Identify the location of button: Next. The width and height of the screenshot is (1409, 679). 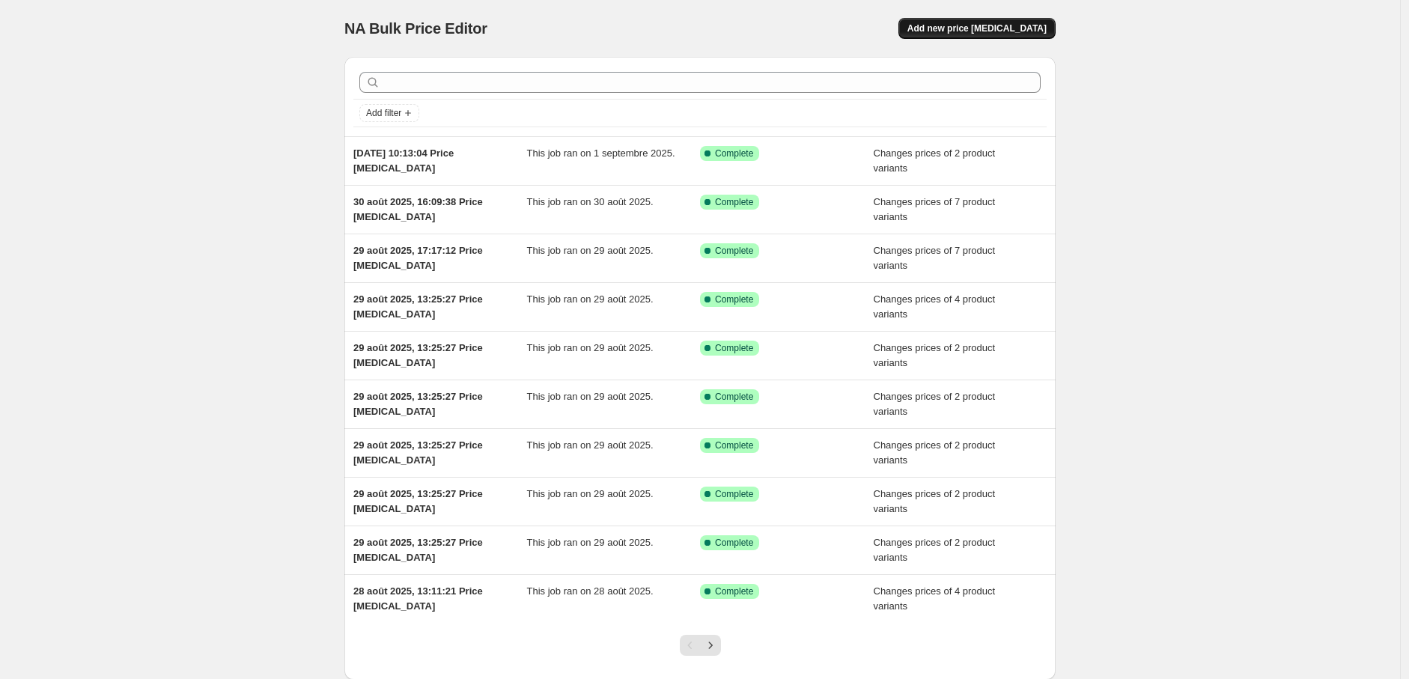
(710, 645).